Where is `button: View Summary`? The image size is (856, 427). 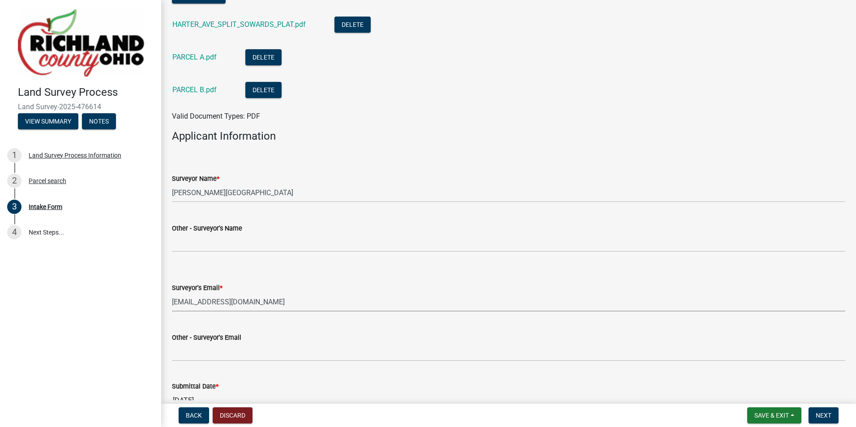
button: View Summary is located at coordinates (48, 121).